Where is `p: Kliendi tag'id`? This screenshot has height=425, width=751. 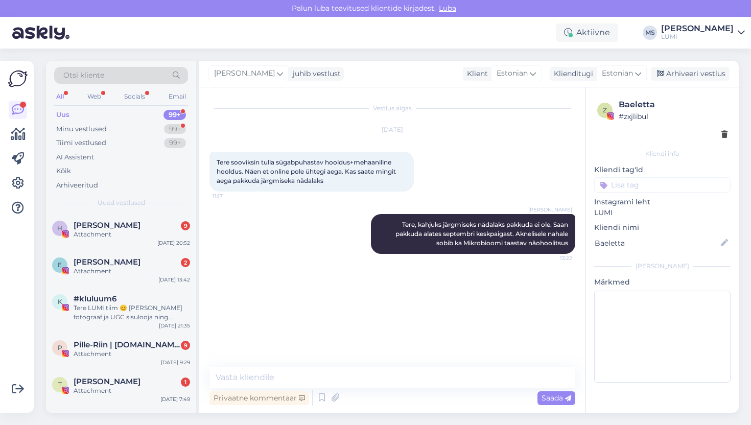 p: Kliendi tag'id is located at coordinates (663, 170).